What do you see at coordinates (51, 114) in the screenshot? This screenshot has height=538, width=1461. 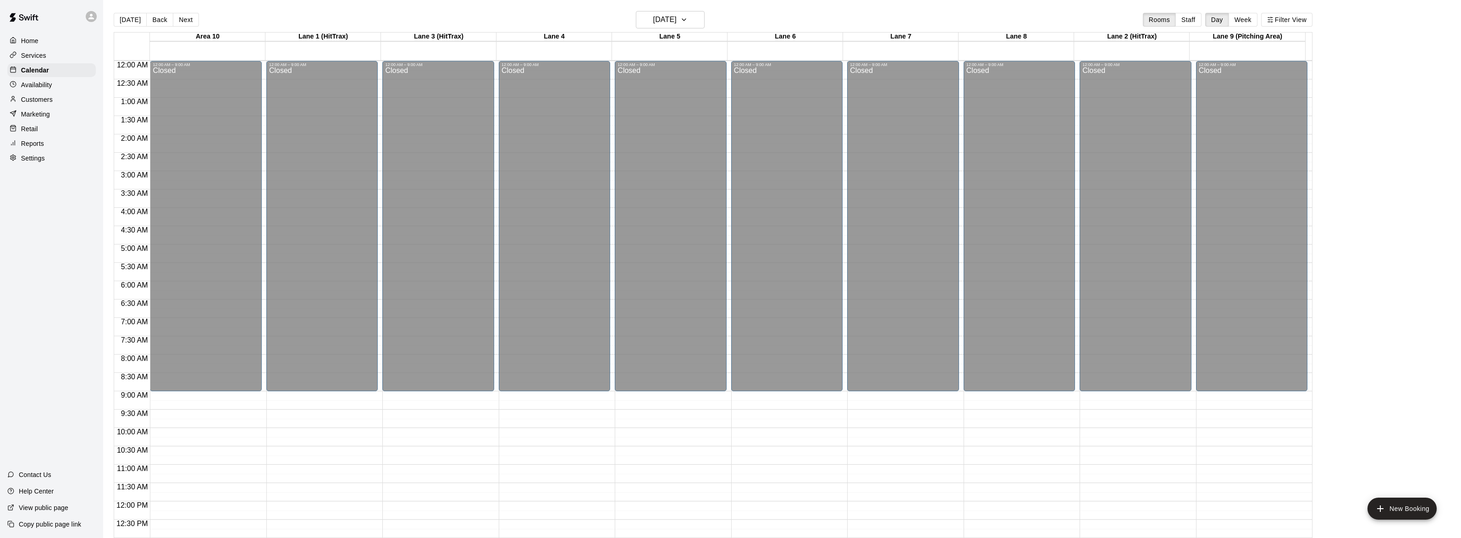 I see `div: Marketing` at bounding box center [51, 114].